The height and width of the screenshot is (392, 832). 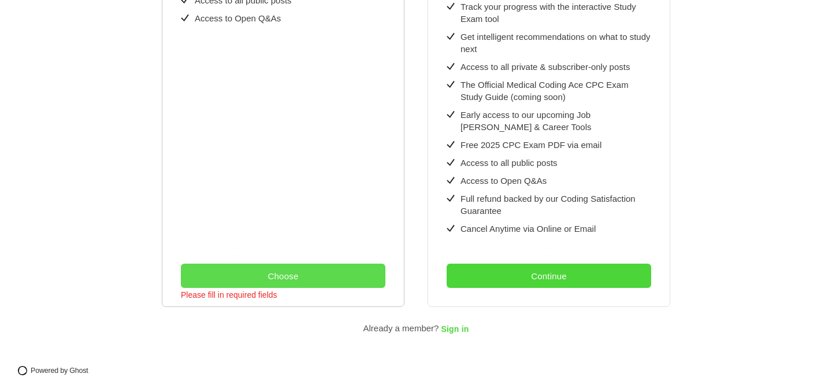 What do you see at coordinates (229, 299) in the screenshot?
I see `div: Please fill in required fields` at bounding box center [229, 299].